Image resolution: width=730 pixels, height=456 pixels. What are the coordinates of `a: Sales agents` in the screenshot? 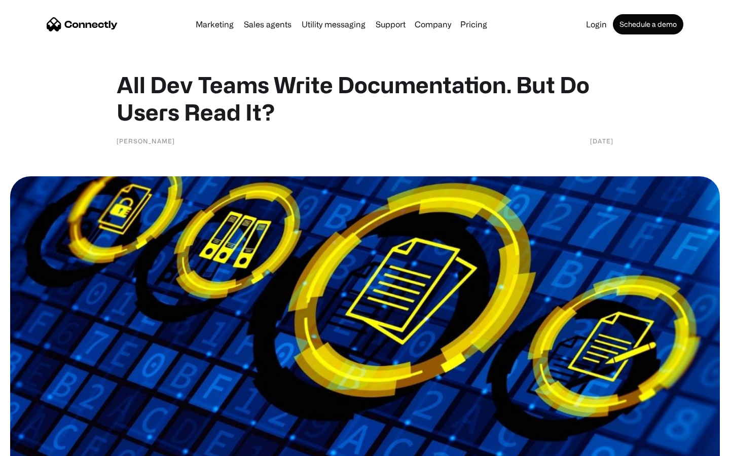 It's located at (268, 24).